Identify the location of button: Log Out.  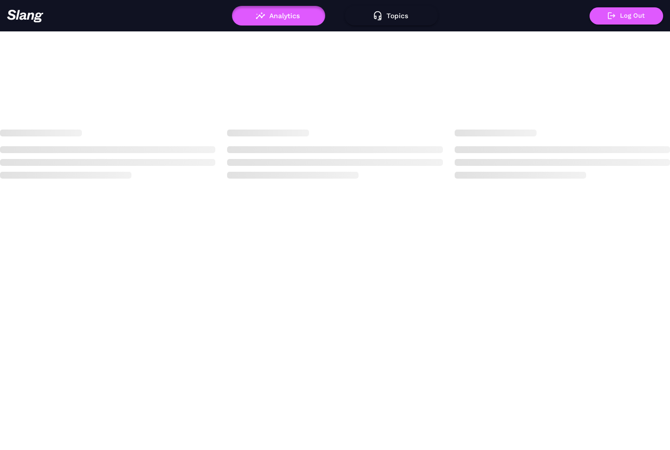
(626, 16).